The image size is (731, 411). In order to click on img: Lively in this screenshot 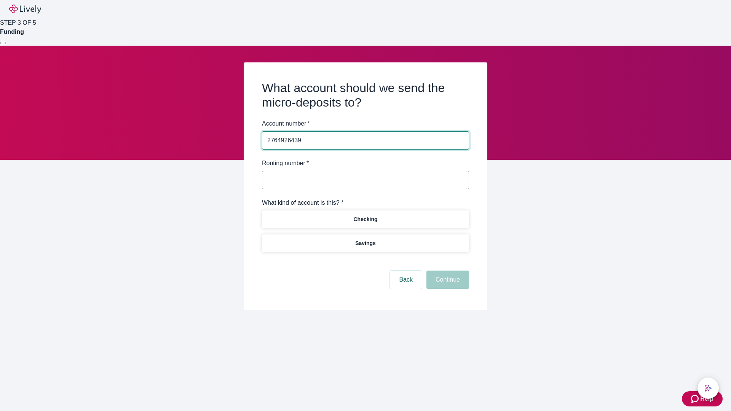, I will do `click(25, 9)`.